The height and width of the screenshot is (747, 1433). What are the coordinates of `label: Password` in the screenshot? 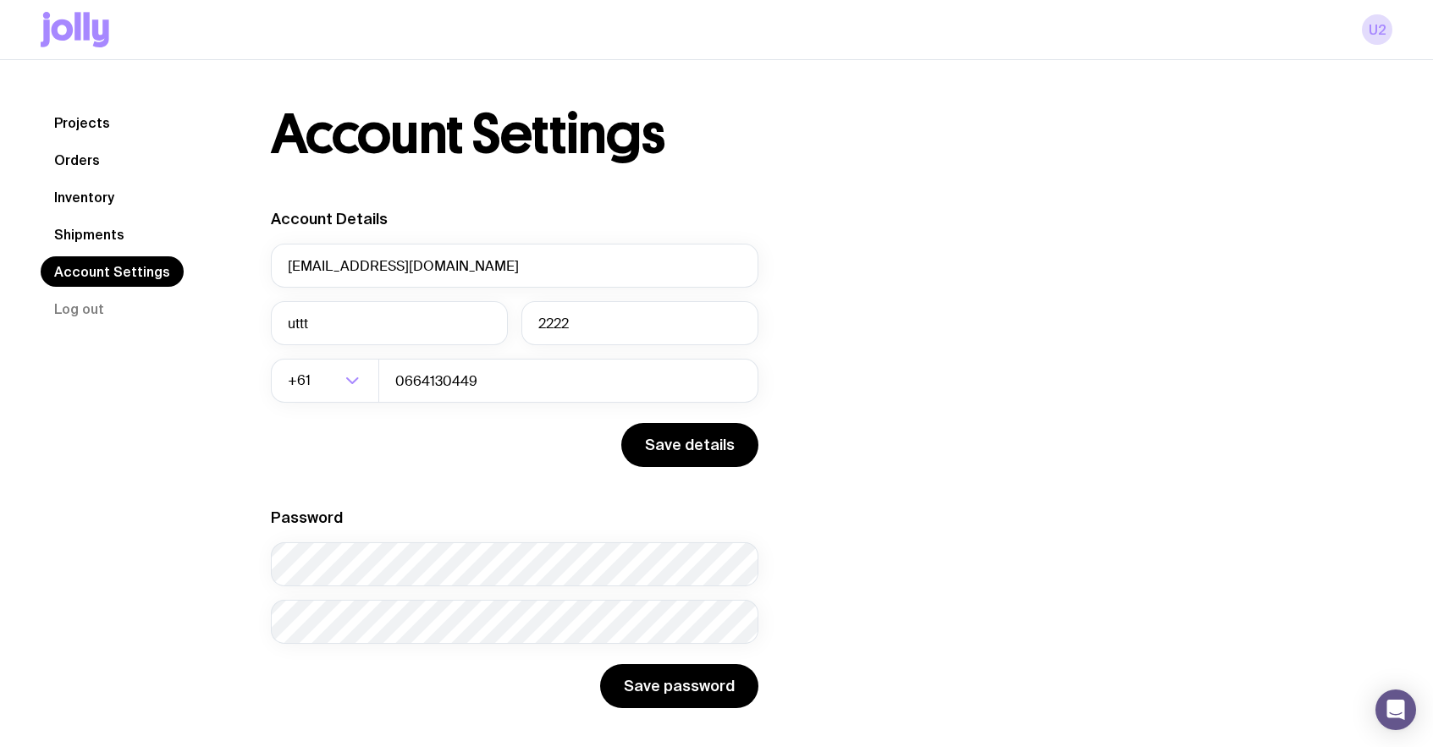 It's located at (306, 517).